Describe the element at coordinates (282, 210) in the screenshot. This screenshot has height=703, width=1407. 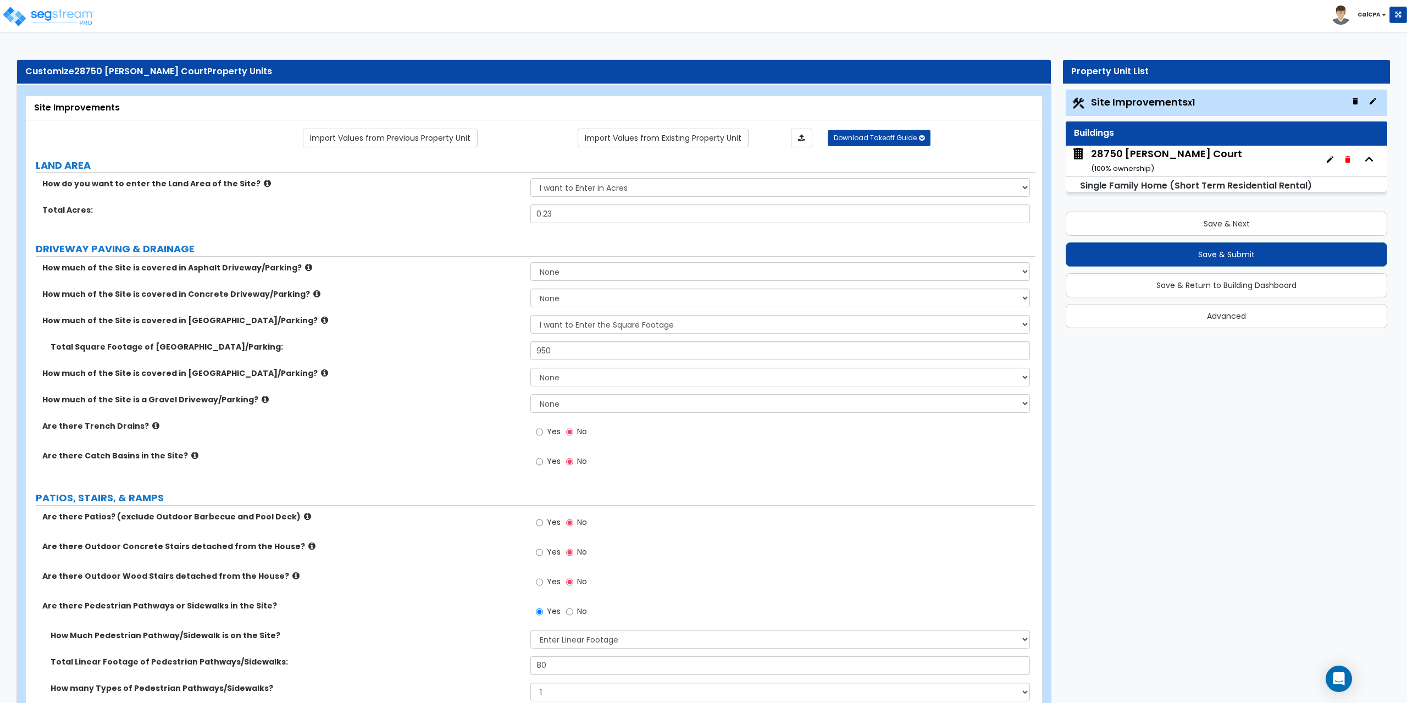
I see `label: Total Acres:` at that location.